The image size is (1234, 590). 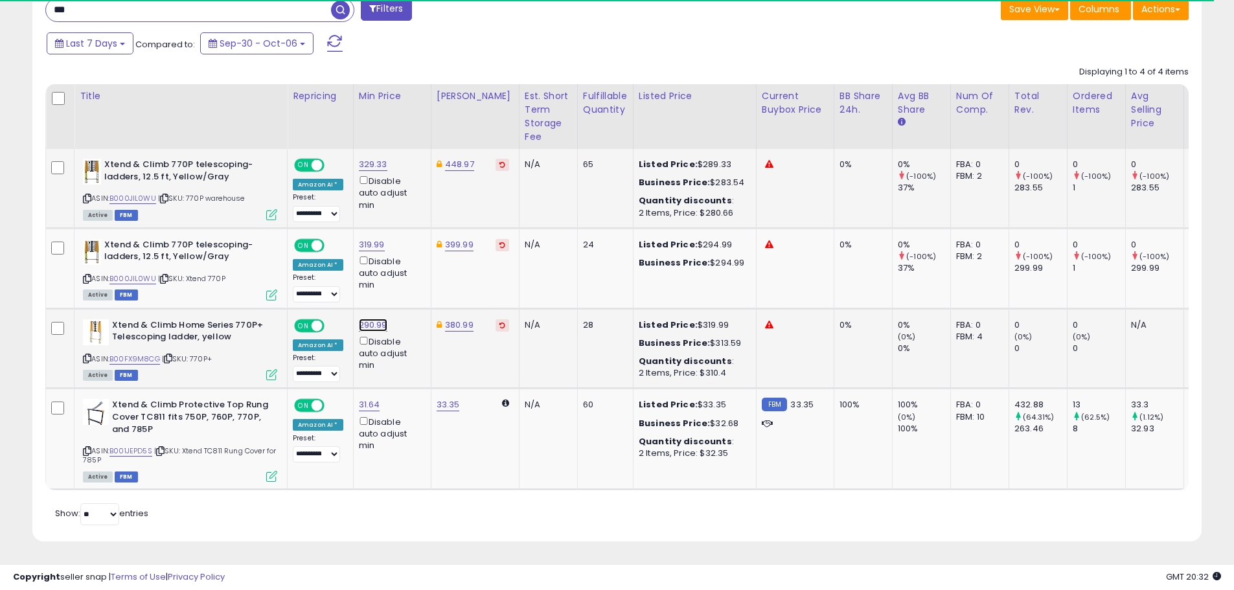 I want to click on div: FBM: 4, so click(x=978, y=337).